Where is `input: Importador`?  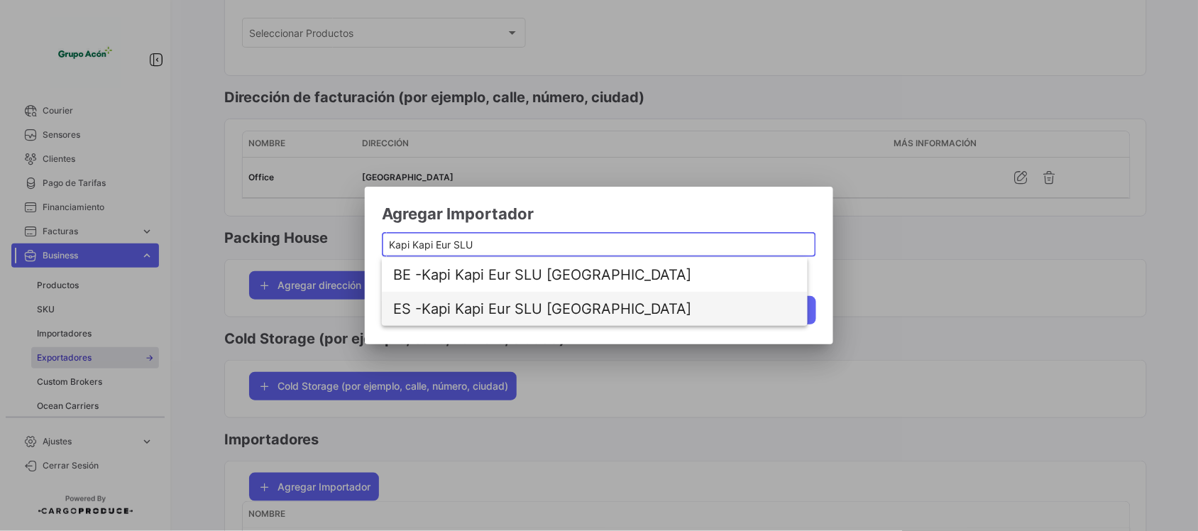 input: Importador is located at coordinates (599, 245).